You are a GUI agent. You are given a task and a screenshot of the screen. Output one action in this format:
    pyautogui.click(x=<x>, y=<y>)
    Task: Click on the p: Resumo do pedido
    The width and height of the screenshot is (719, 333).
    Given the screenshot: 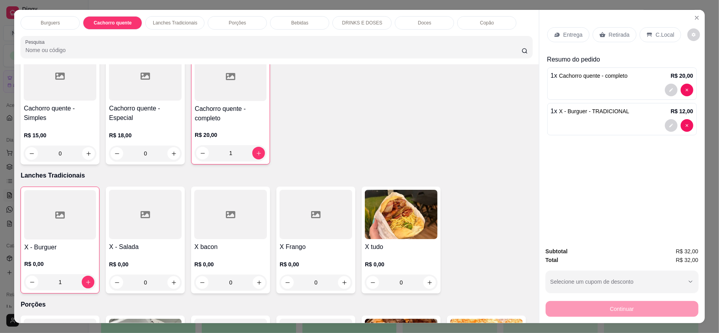 What is the action you would take?
    pyautogui.click(x=622, y=60)
    